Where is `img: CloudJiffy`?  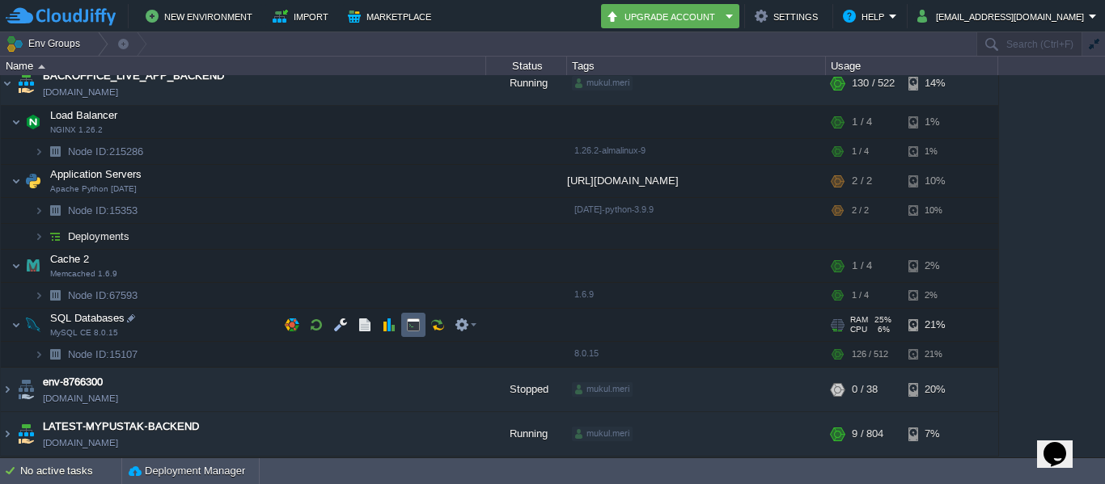
img: CloudJiffy is located at coordinates (61, 16).